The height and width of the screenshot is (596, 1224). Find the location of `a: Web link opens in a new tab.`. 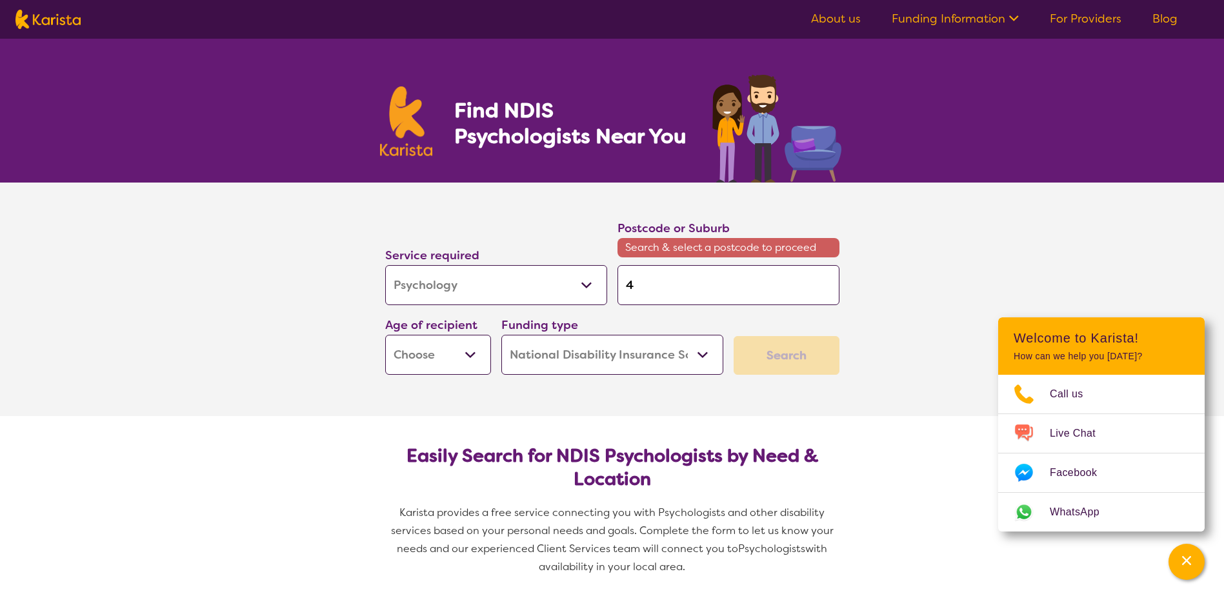

a: Web link opens in a new tab. is located at coordinates (1101, 512).